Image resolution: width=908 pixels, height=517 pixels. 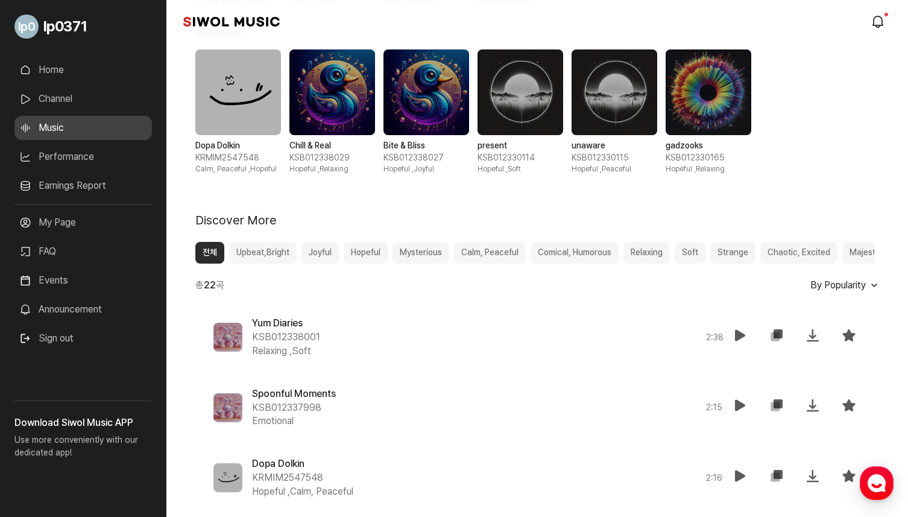 What do you see at coordinates (210, 285) in the screenshot?
I see `b: 22` at bounding box center [210, 285].